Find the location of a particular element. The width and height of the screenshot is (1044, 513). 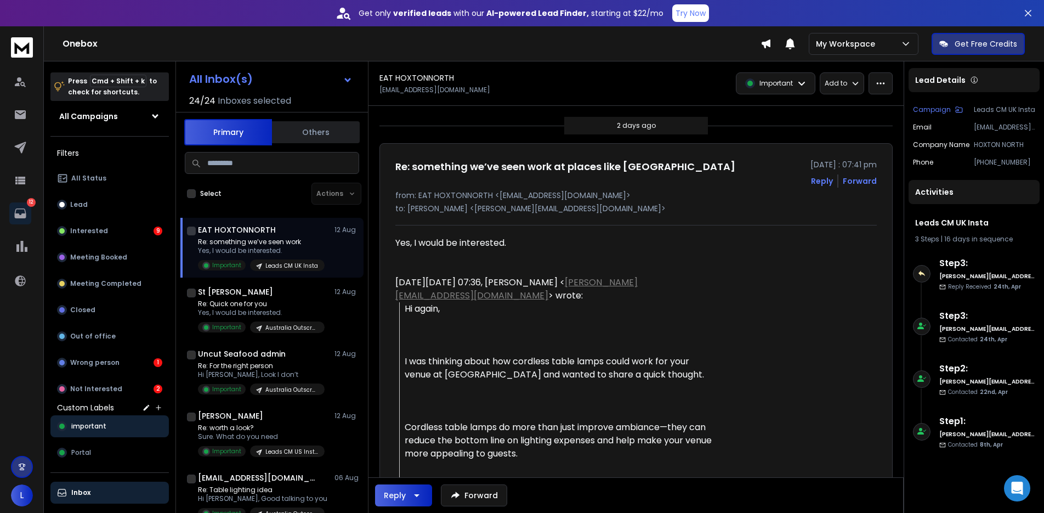

button: All Status is located at coordinates (110, 178).